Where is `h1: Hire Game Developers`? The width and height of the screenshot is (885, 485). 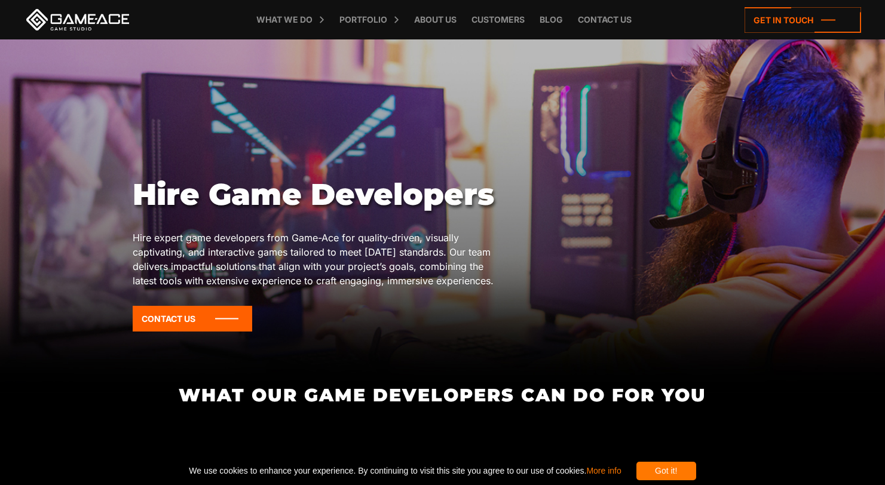
h1: Hire Game Developers is located at coordinates (318, 195).